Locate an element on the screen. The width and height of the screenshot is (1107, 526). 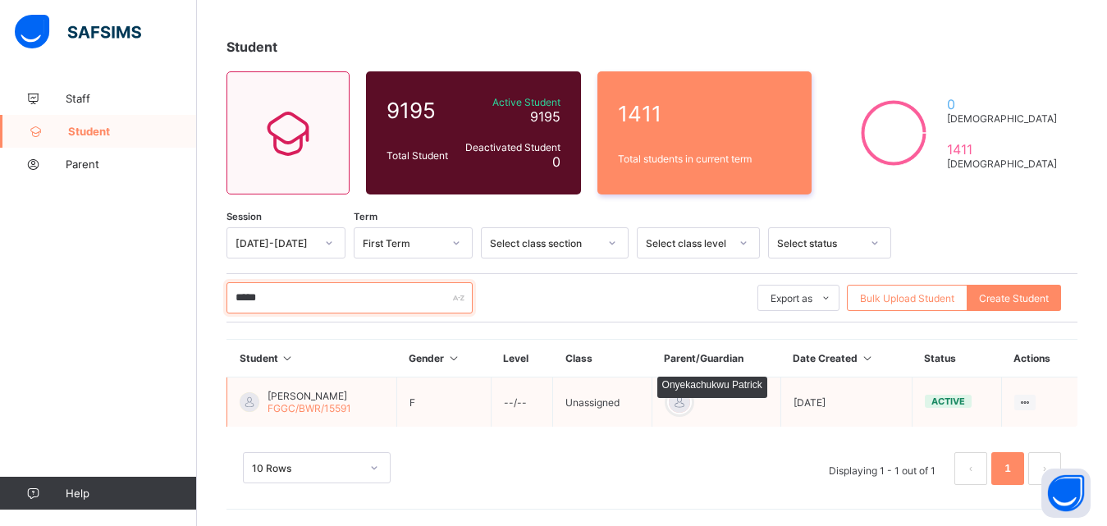
span: Bulk Upload Student is located at coordinates (906, 298).